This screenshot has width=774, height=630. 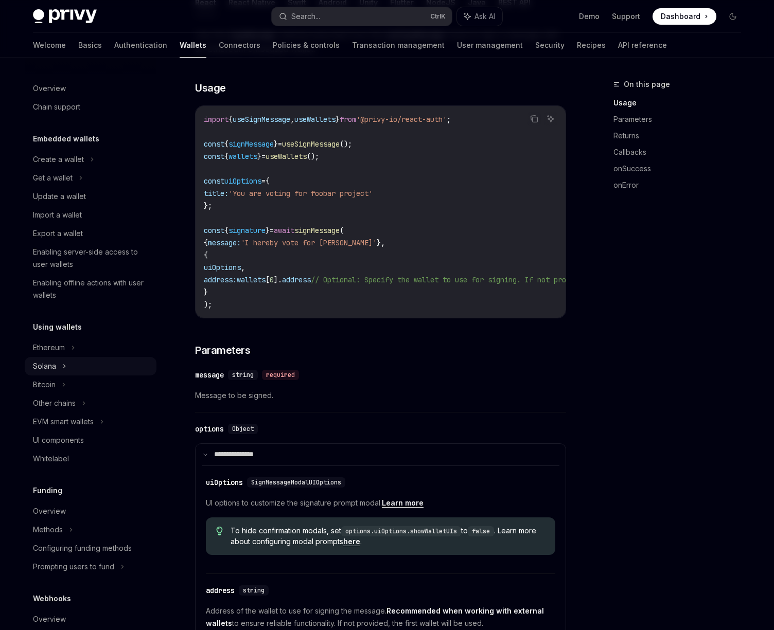 What do you see at coordinates (220, 280) in the screenshot?
I see `span: address:` at bounding box center [220, 280].